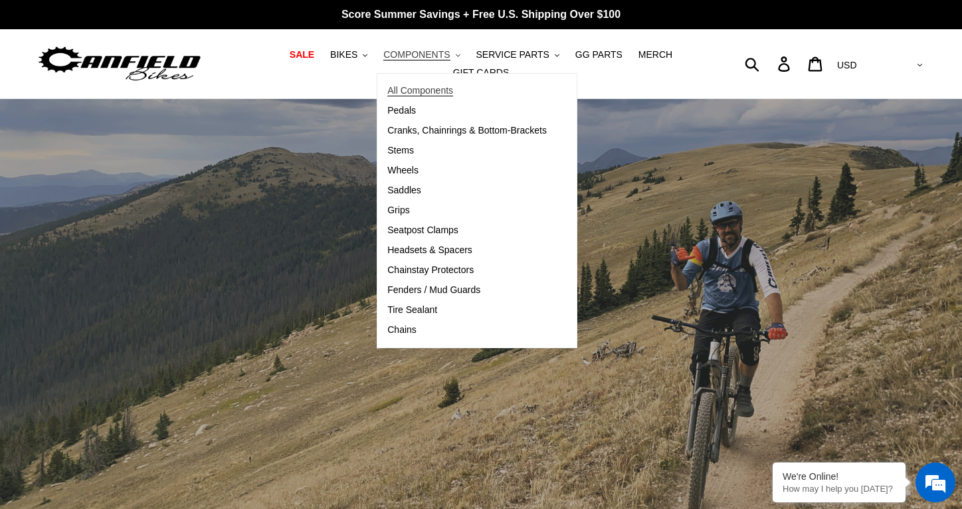 The width and height of the screenshot is (962, 509). What do you see at coordinates (467, 91) in the screenshot?
I see `a: All Components` at bounding box center [467, 91].